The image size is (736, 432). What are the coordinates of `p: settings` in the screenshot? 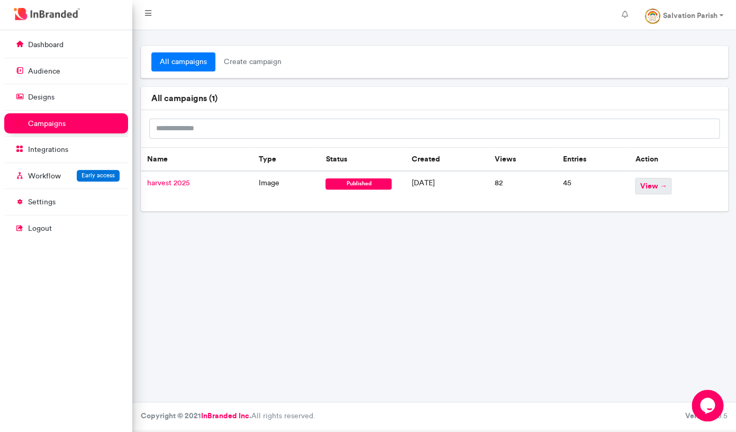 It's located at (42, 202).